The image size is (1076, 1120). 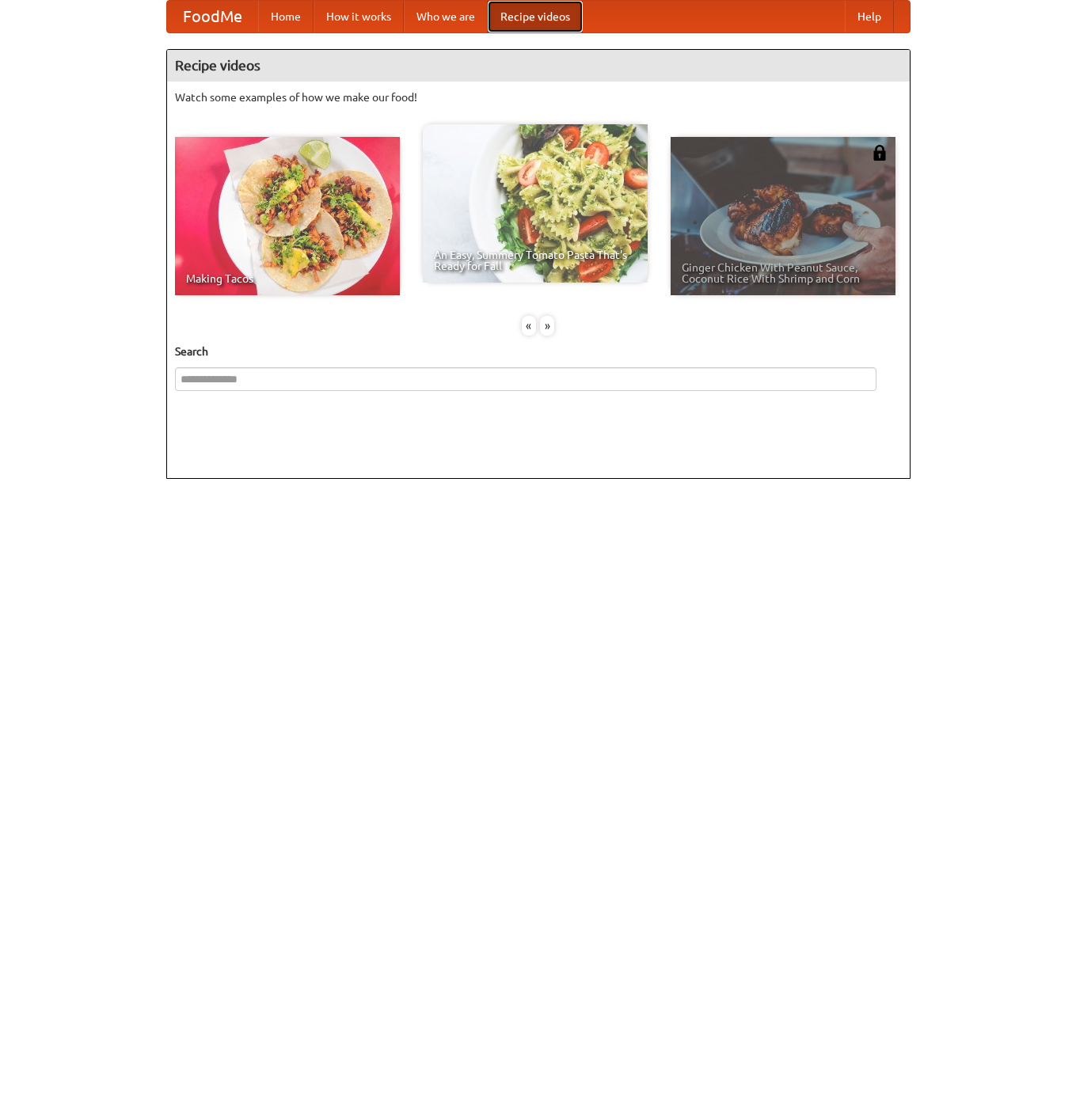 I want to click on span: Making Tacos, so click(x=288, y=279).